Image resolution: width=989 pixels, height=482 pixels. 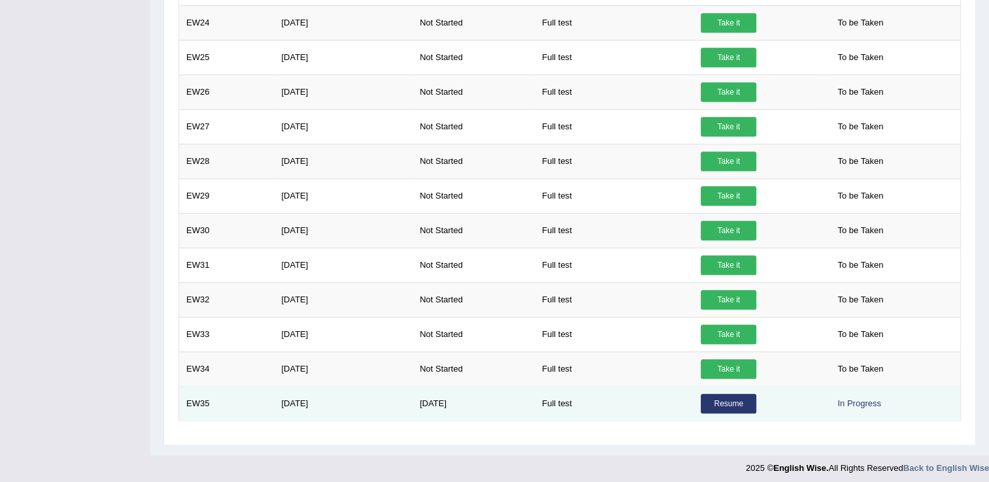 What do you see at coordinates (859, 404) in the screenshot?
I see `div: In Progress` at bounding box center [859, 404].